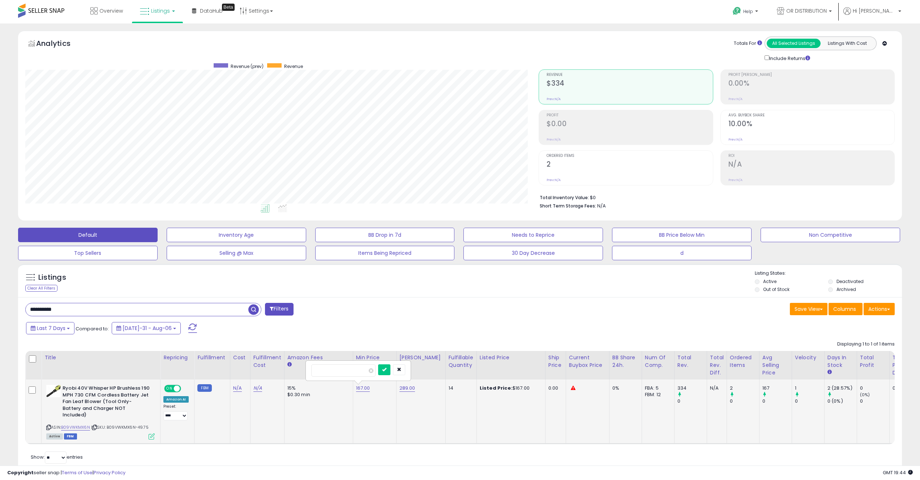  I want to click on div: 2, so click(745, 388).